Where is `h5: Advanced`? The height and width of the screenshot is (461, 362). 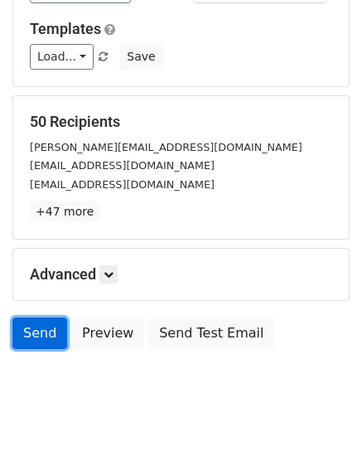 h5: Advanced is located at coordinates (181, 275).